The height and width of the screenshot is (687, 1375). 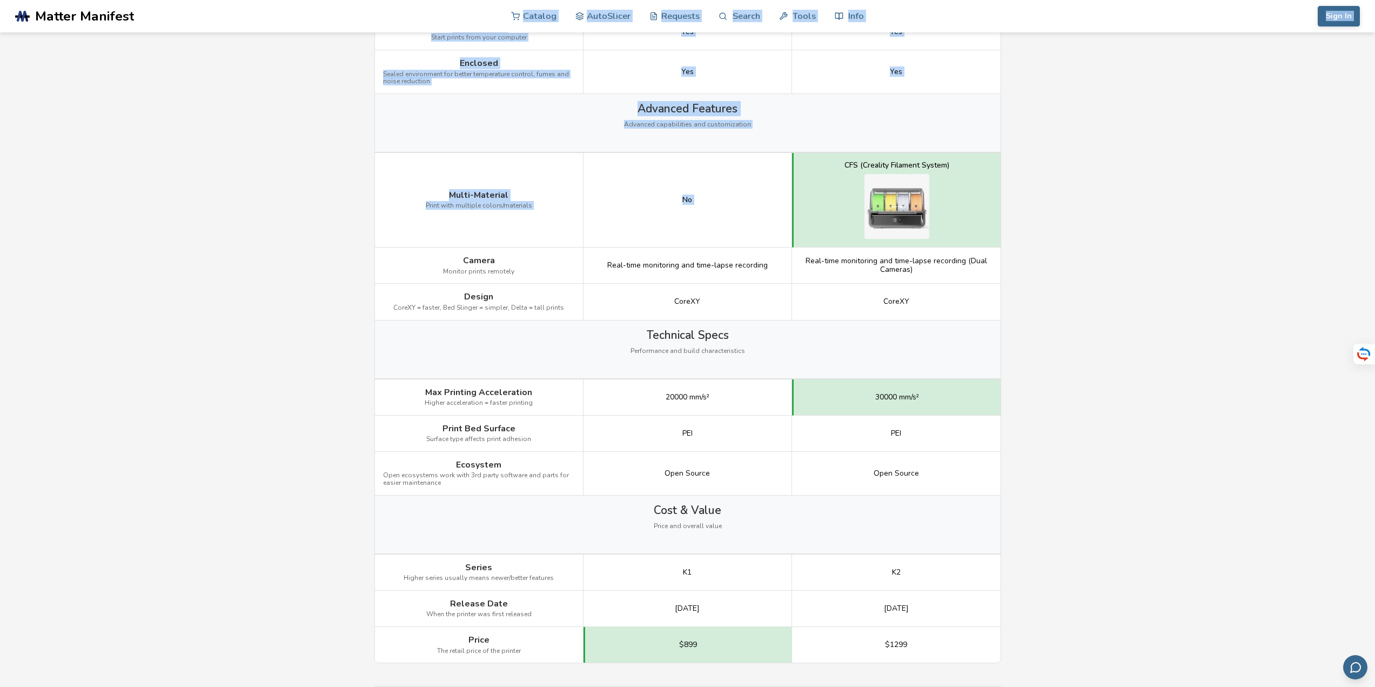 What do you see at coordinates (896, 645) in the screenshot?
I see `span: $1299` at bounding box center [896, 645].